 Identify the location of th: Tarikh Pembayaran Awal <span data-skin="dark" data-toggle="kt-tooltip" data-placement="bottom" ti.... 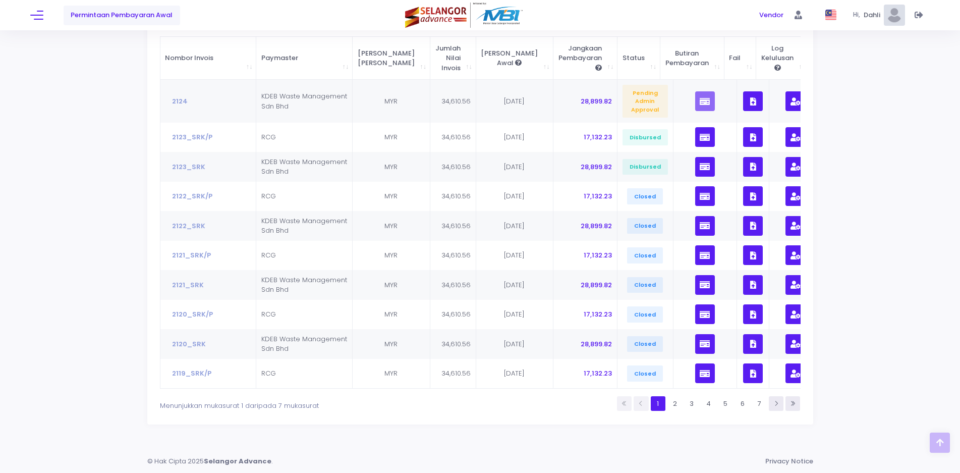
(515, 59).